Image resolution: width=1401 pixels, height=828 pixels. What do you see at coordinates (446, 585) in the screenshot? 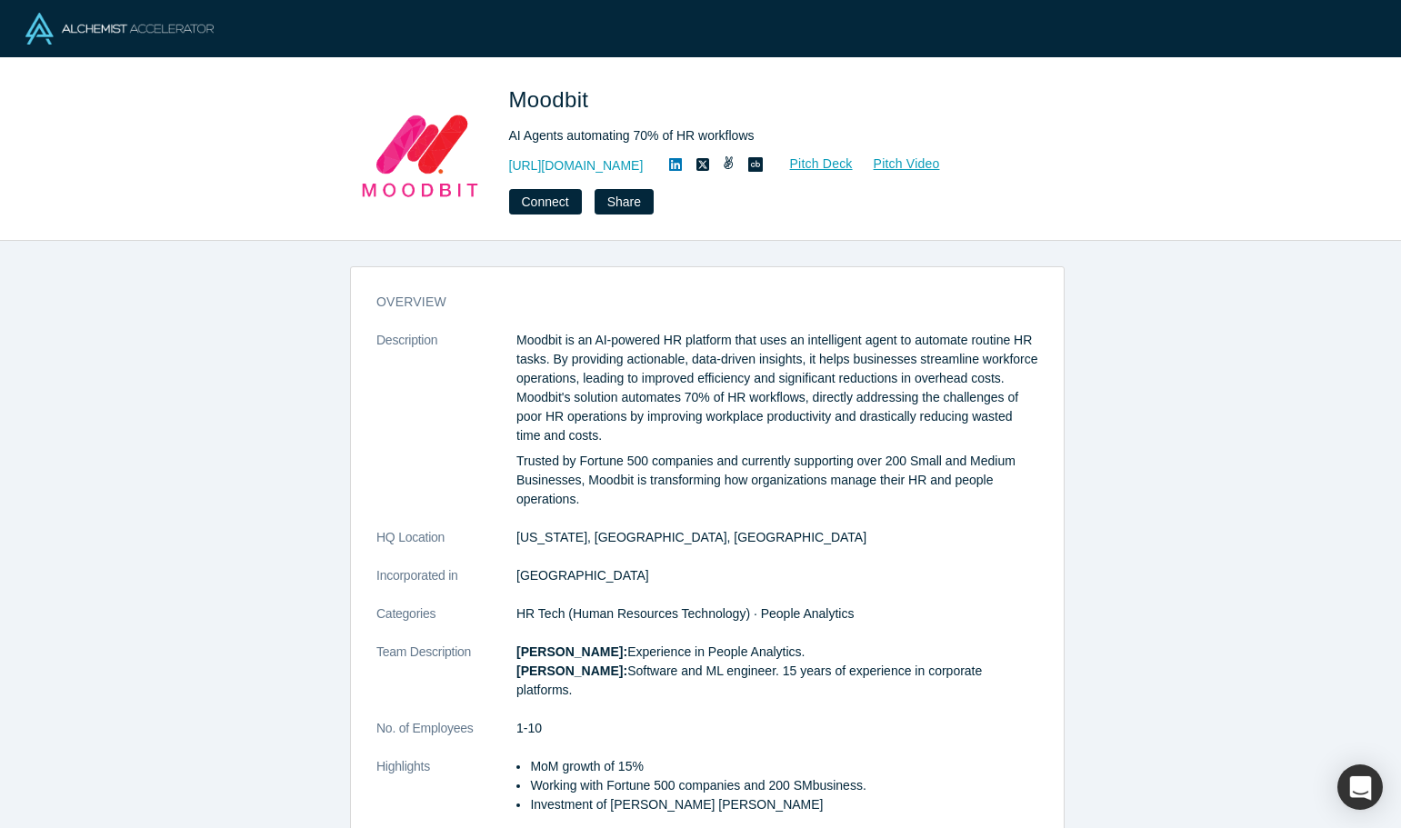
I see `dt: Incorporated in` at bounding box center [446, 585].